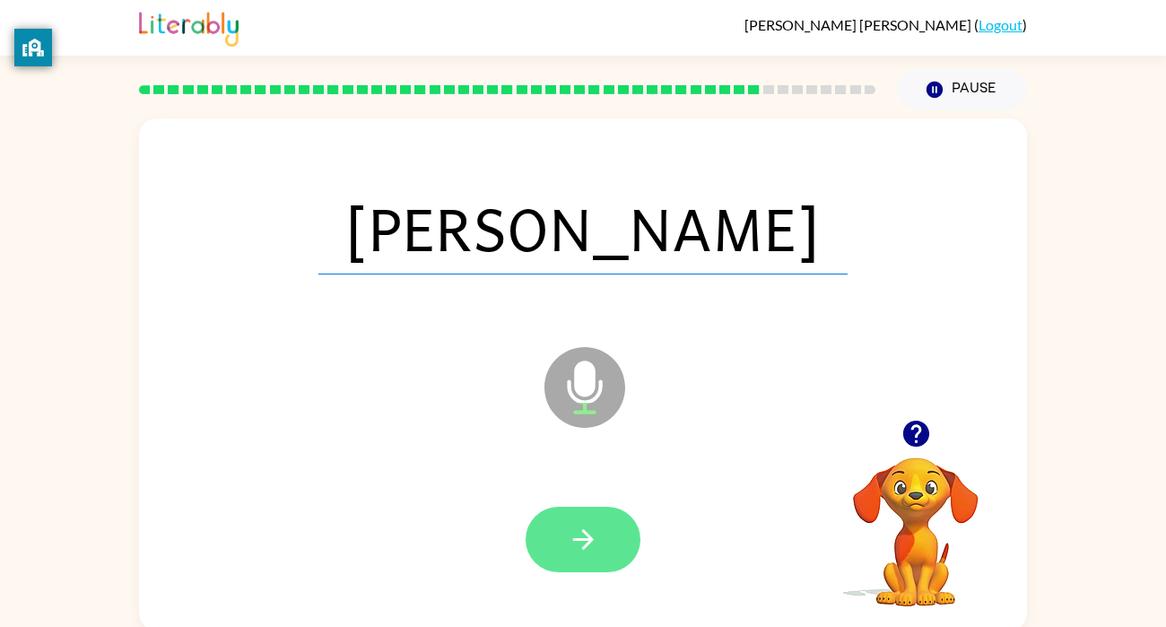 The image size is (1166, 627). Describe the element at coordinates (961, 90) in the screenshot. I see `button: Pause` at that location.